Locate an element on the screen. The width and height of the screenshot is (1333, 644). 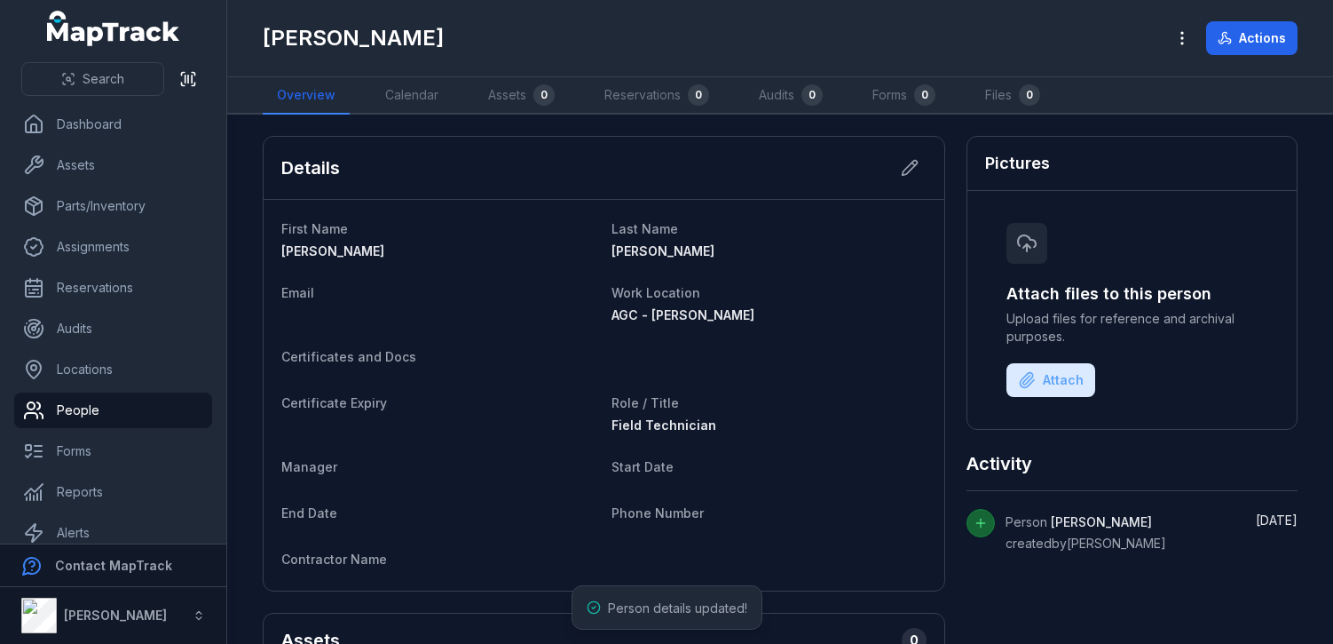
h3: Attach files to this person is located at coordinates (1132, 294).